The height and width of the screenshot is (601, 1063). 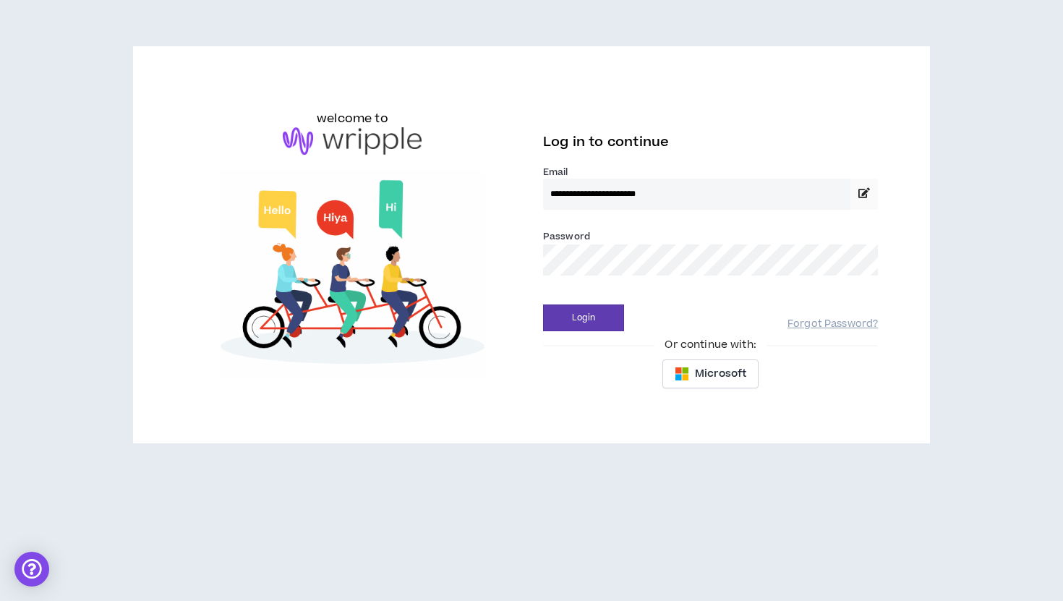 I want to click on img: Welcome to Wripple, so click(x=352, y=274).